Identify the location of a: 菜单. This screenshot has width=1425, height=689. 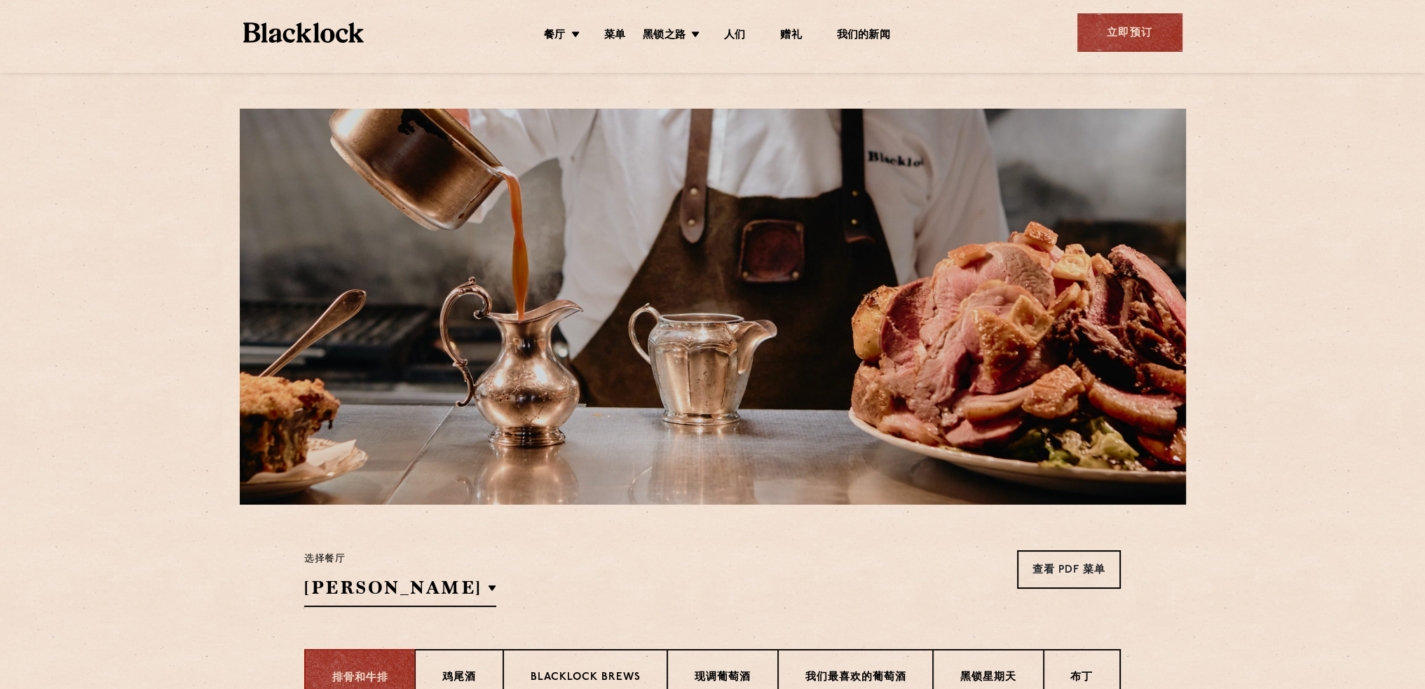
(615, 36).